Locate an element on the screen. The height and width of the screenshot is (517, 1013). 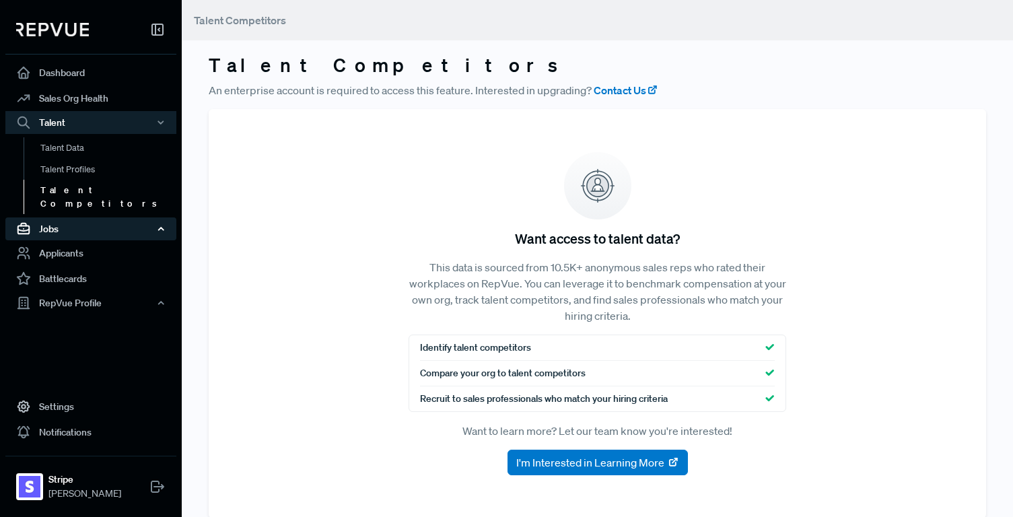
div: Talent is located at coordinates (91, 122).